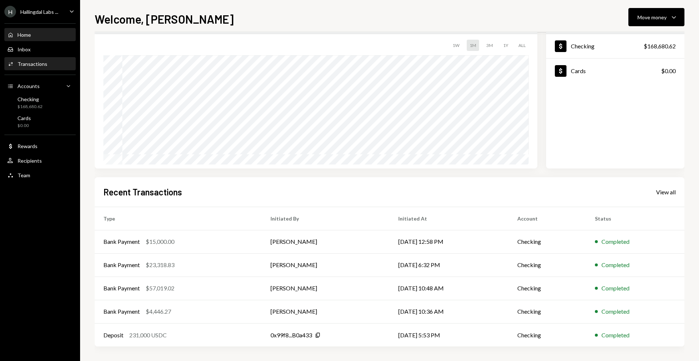 The image size is (699, 361). Describe the element at coordinates (29, 161) in the screenshot. I see `div: Recipients` at that location.